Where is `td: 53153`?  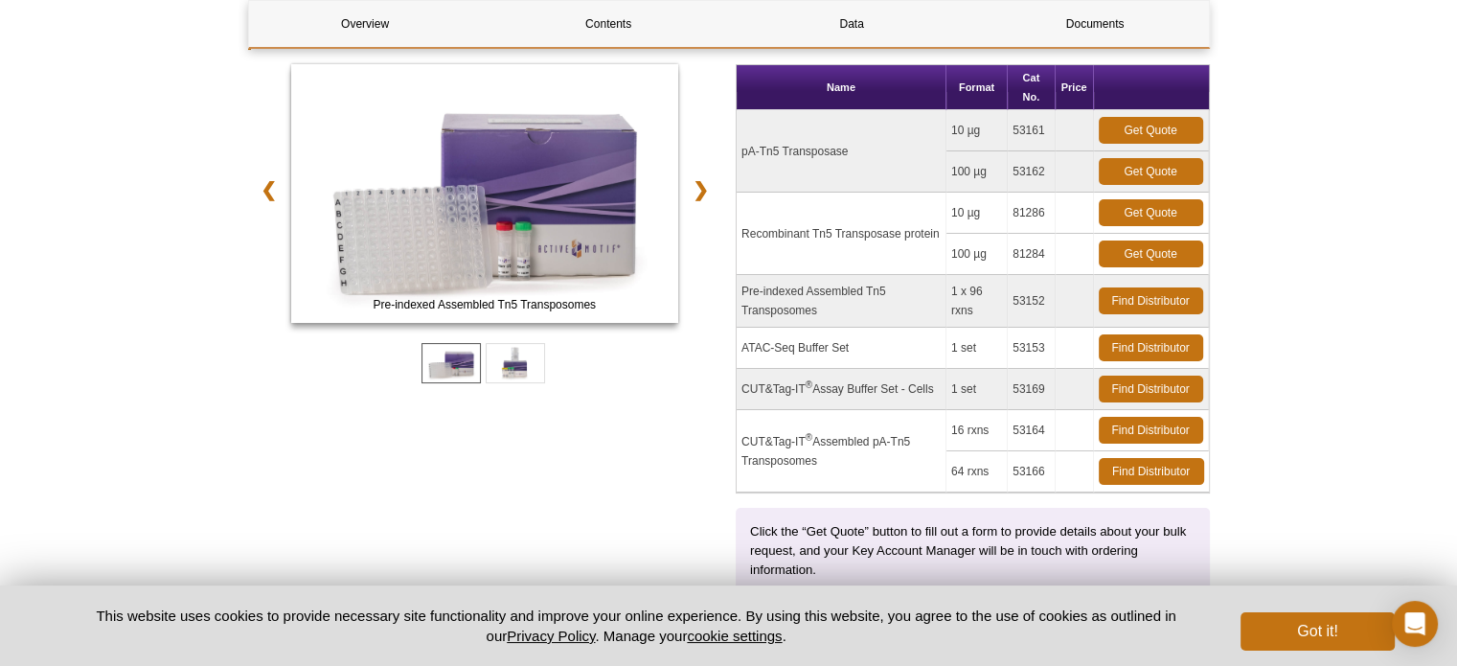
td: 53153 is located at coordinates (1030, 348).